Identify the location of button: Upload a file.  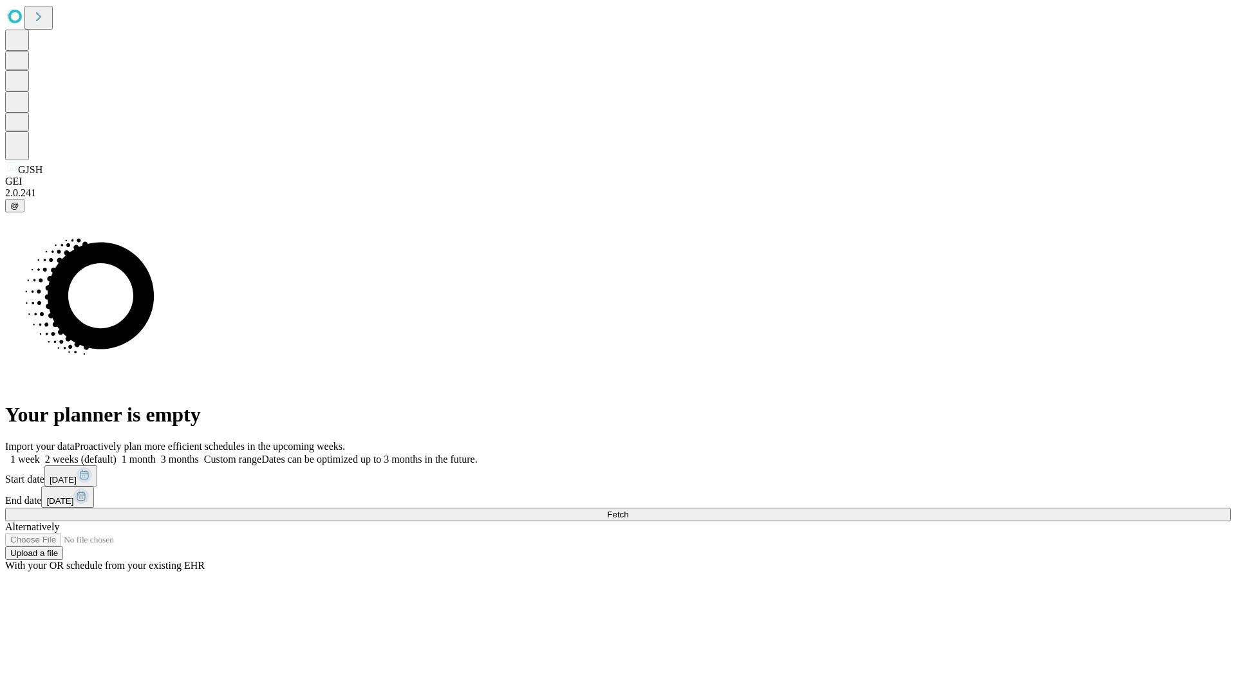
(34, 553).